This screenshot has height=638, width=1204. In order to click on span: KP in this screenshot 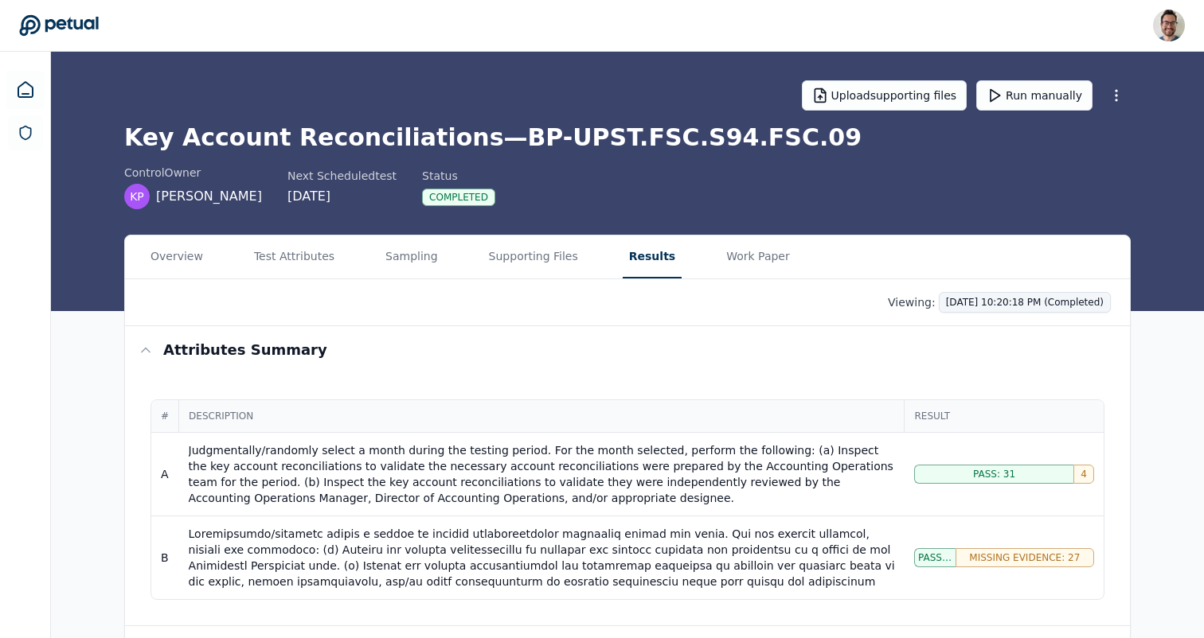, I will do `click(137, 197)`.